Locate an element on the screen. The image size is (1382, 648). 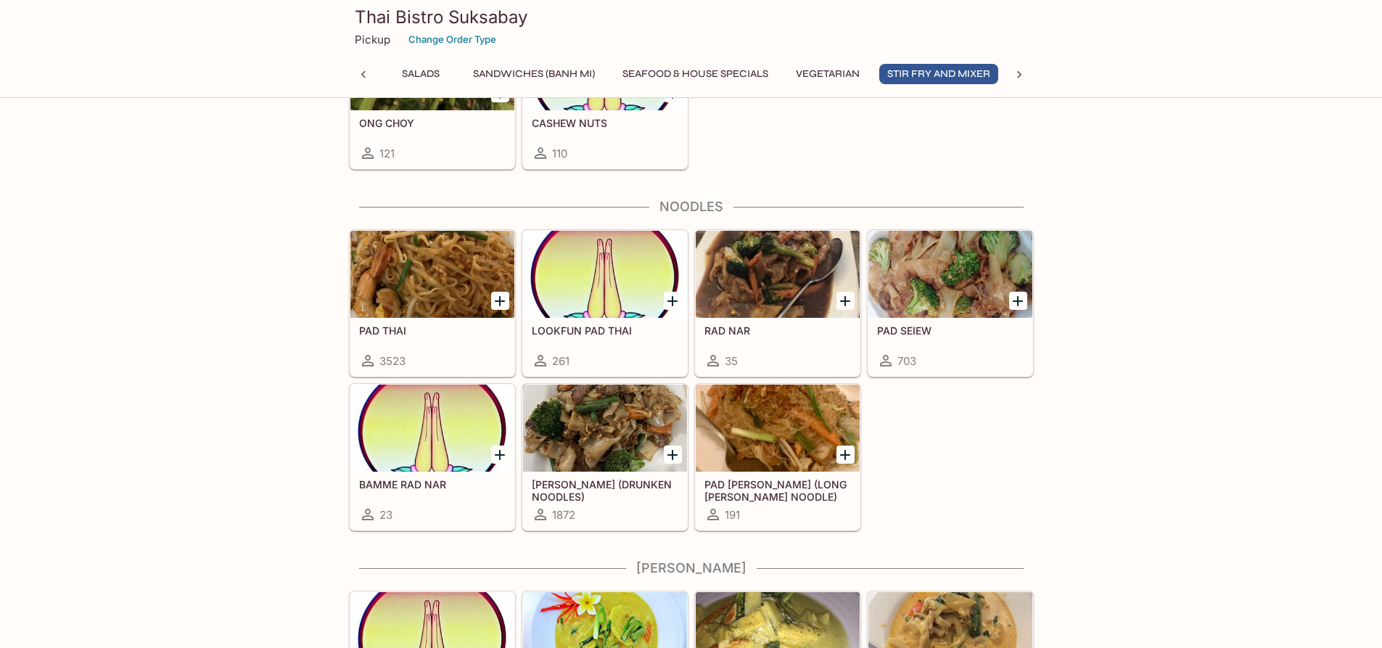
button: Salads is located at coordinates (421, 74).